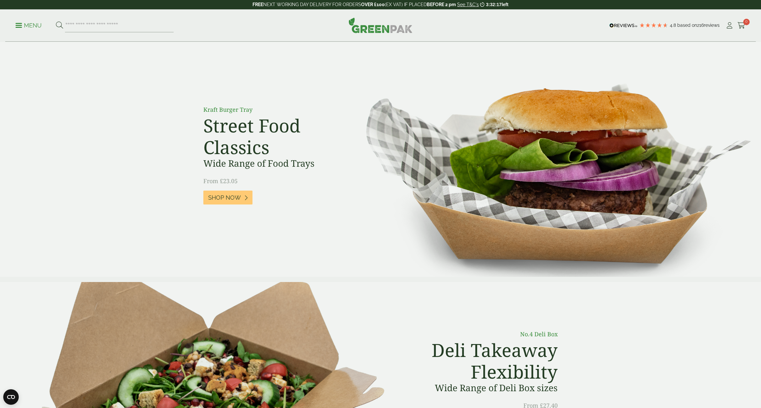 This screenshot has width=761, height=408. What do you see at coordinates (380, 25) in the screenshot?
I see `img: GreenPak Supplies` at bounding box center [380, 25].